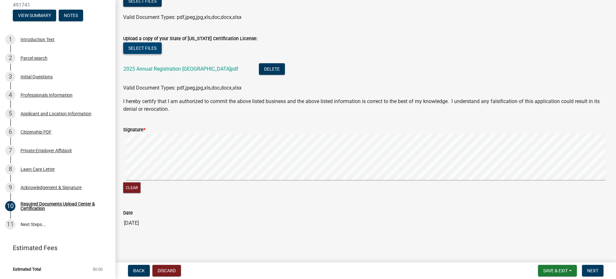  I want to click on div: 8, so click(10, 169).